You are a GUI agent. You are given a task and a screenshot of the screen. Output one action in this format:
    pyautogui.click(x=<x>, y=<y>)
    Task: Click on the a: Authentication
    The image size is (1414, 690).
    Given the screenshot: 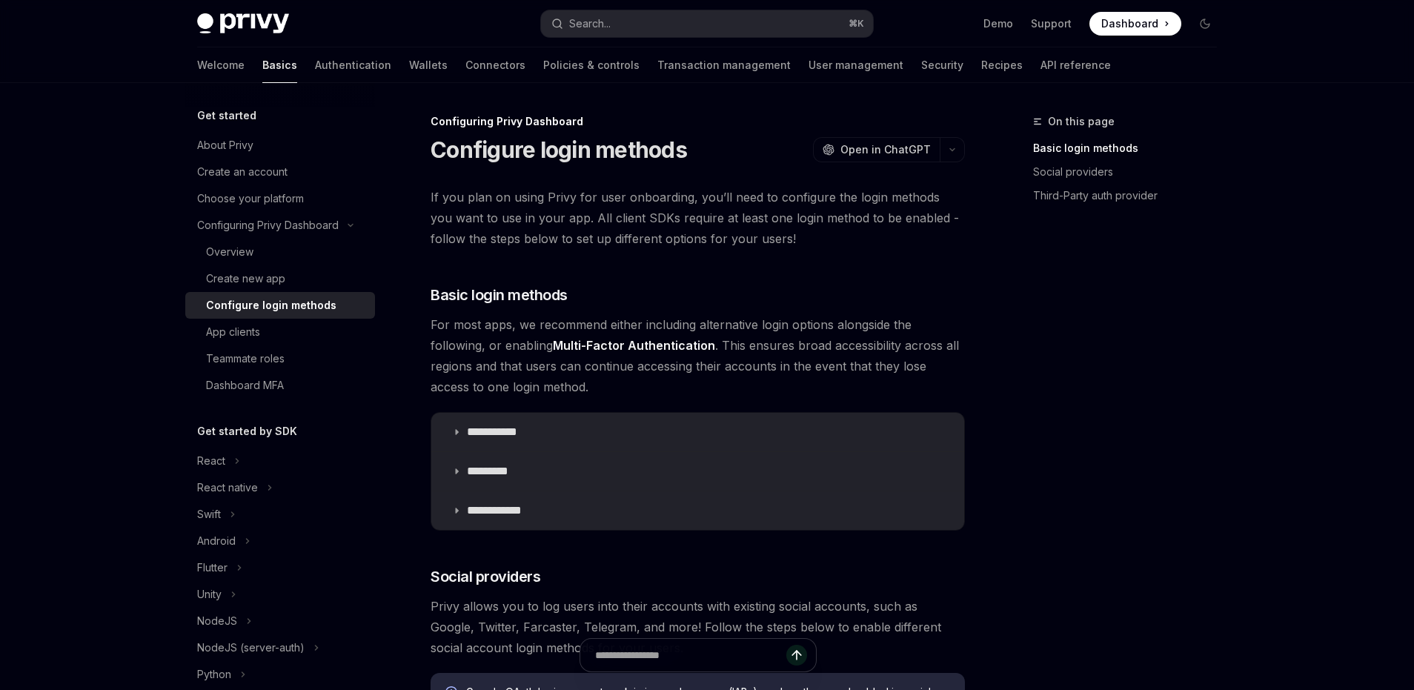 What is the action you would take?
    pyautogui.click(x=353, y=65)
    